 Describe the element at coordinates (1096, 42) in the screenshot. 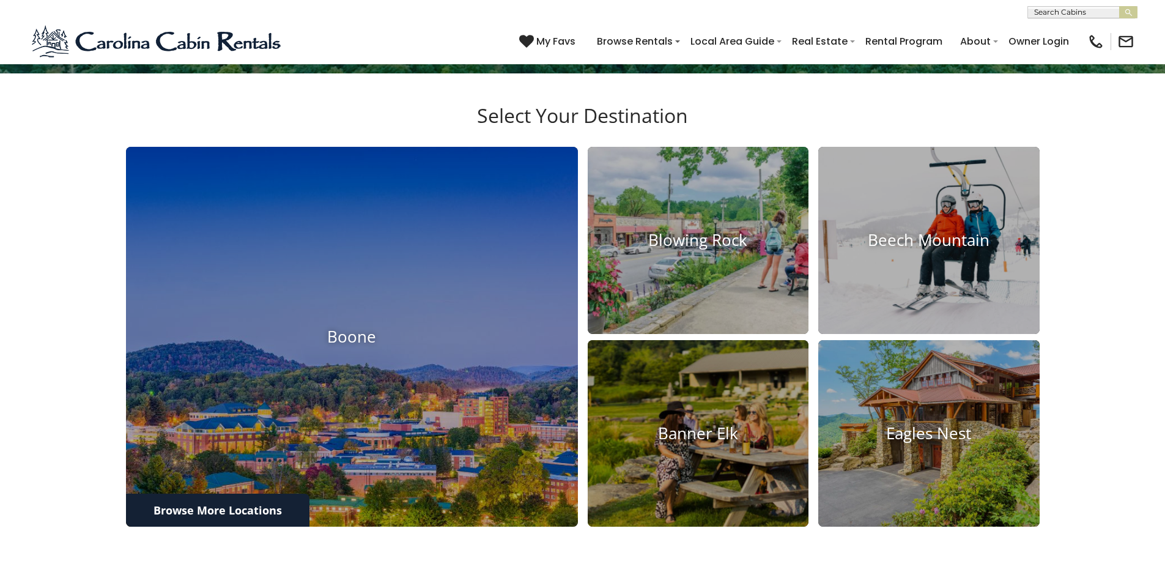

I see `img: phone-regular-black.png` at that location.